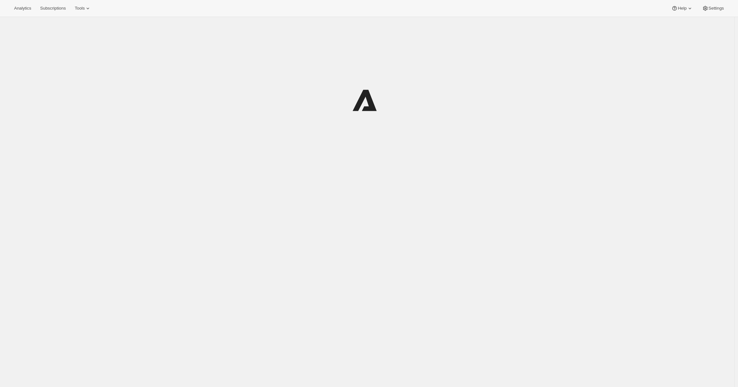 The width and height of the screenshot is (738, 387). What do you see at coordinates (83, 8) in the screenshot?
I see `button: Tools` at bounding box center [83, 8].